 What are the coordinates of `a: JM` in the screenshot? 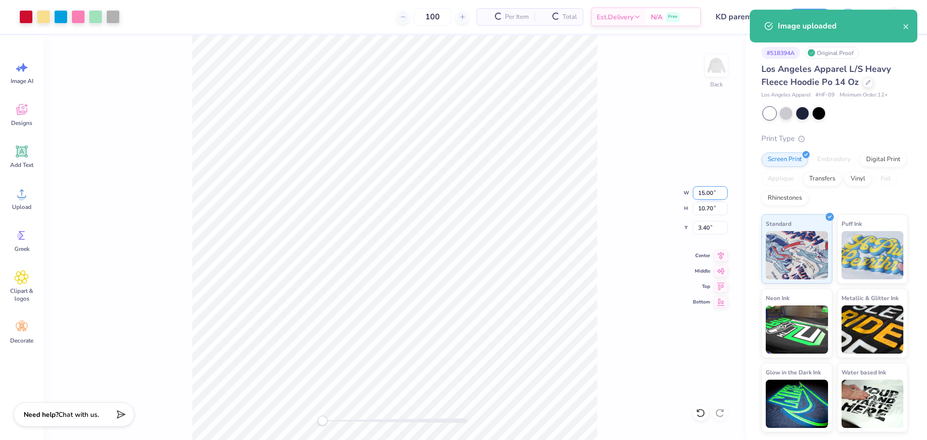 It's located at (888, 17).